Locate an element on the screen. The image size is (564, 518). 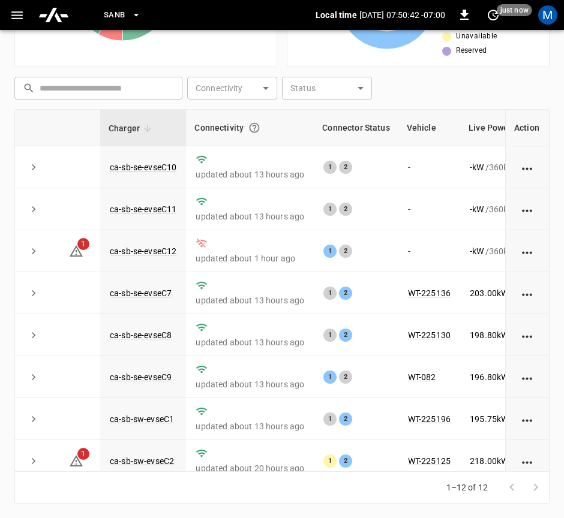
p: 195.75 kW is located at coordinates (489, 419).